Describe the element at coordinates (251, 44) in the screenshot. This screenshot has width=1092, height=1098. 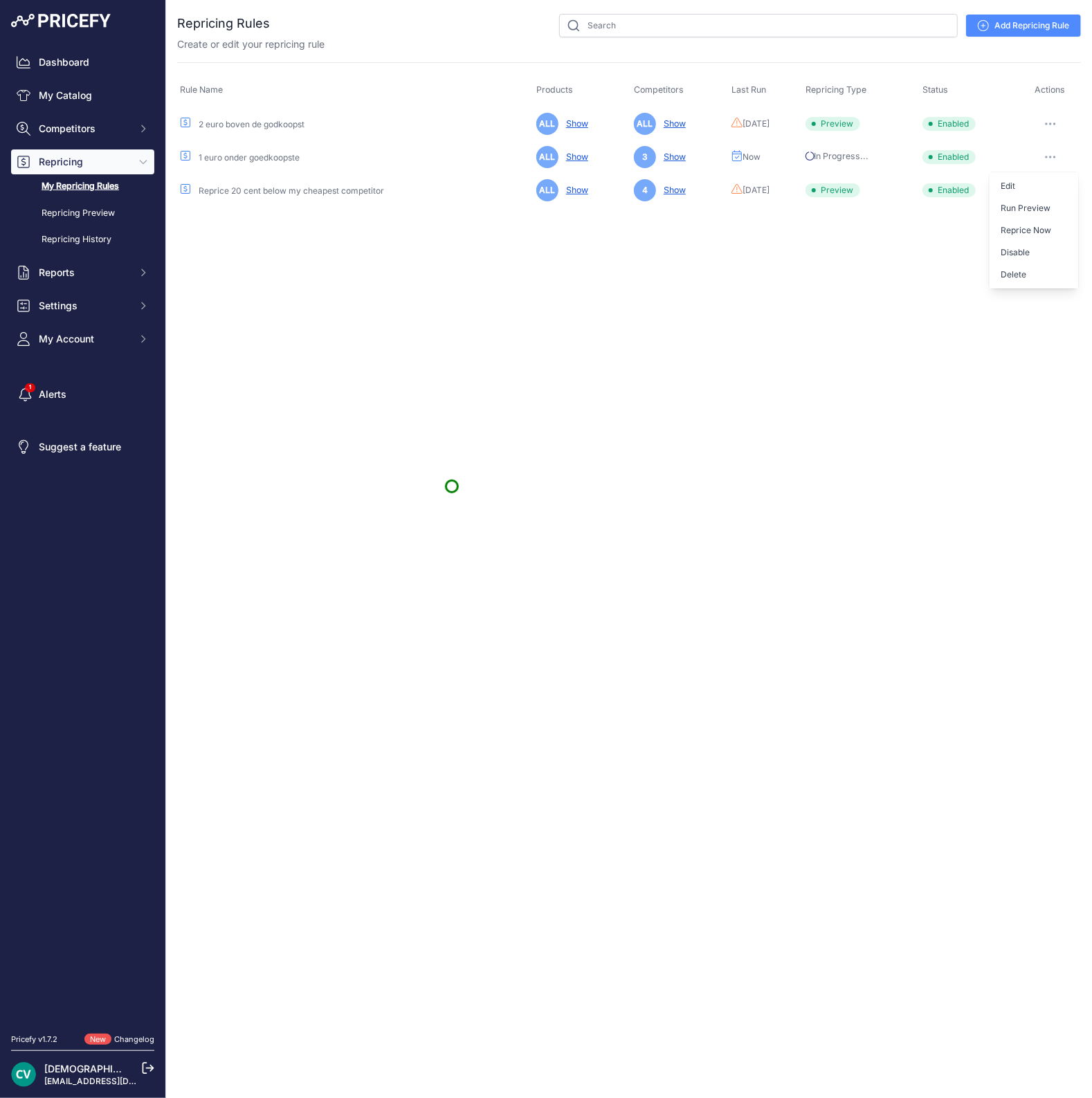
I see `p: Create or edit your repricing rule` at that location.